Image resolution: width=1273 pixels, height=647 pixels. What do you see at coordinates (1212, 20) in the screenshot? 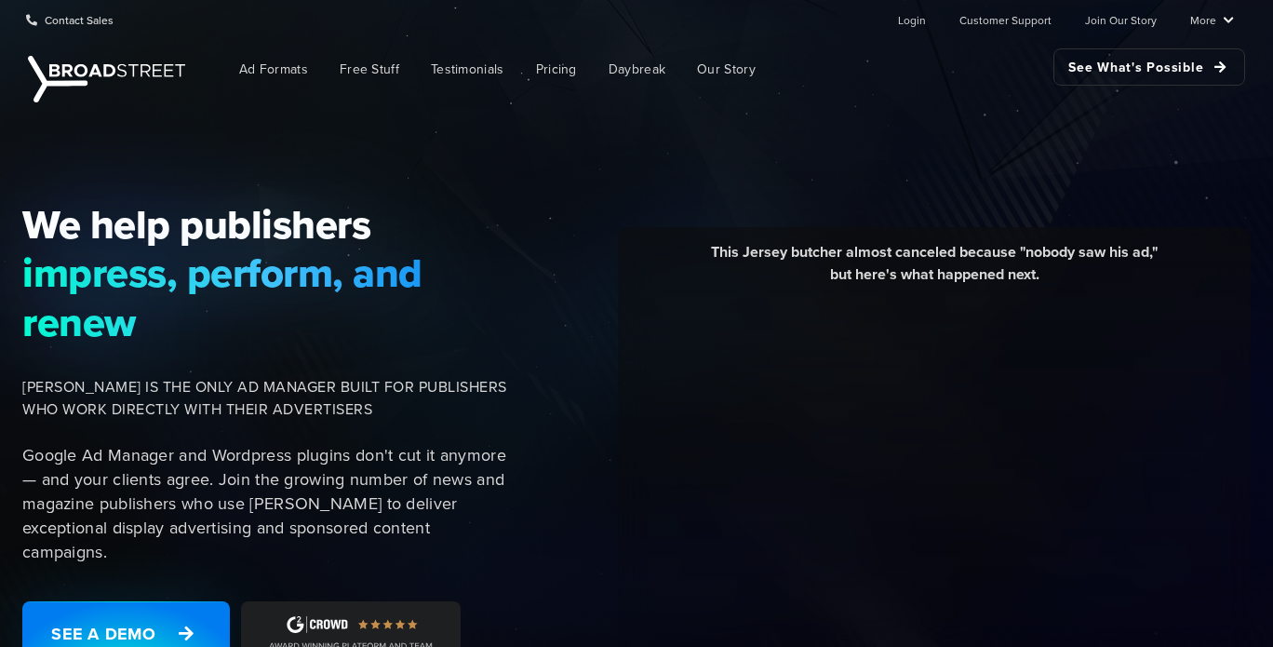
I see `a: More` at bounding box center [1212, 20].